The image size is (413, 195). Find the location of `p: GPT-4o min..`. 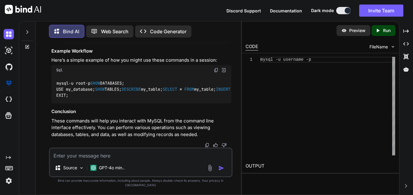

p: GPT-4o min.. is located at coordinates (111, 168).